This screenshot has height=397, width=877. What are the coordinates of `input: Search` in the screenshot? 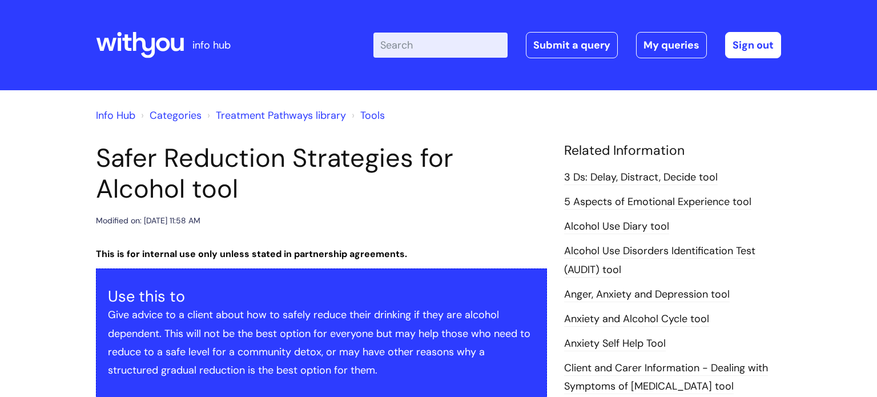 It's located at (440, 45).